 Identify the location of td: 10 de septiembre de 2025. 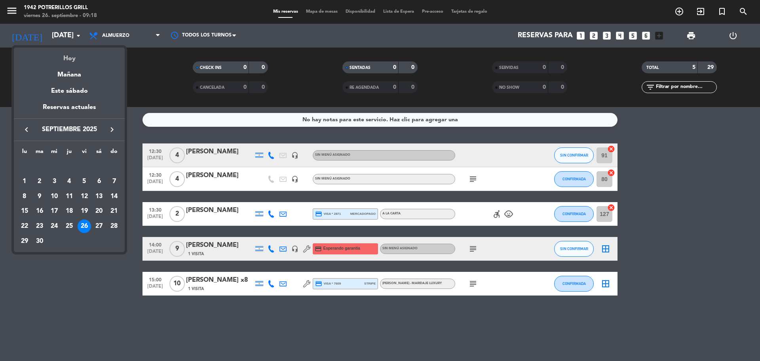
(54, 196).